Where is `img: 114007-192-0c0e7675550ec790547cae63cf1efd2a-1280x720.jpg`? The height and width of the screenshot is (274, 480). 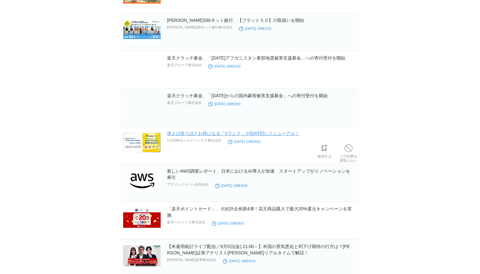 img: 114007-192-0c0e7675550ec790547cae63cf1efd2a-1280x720.jpg is located at coordinates (142, 256).